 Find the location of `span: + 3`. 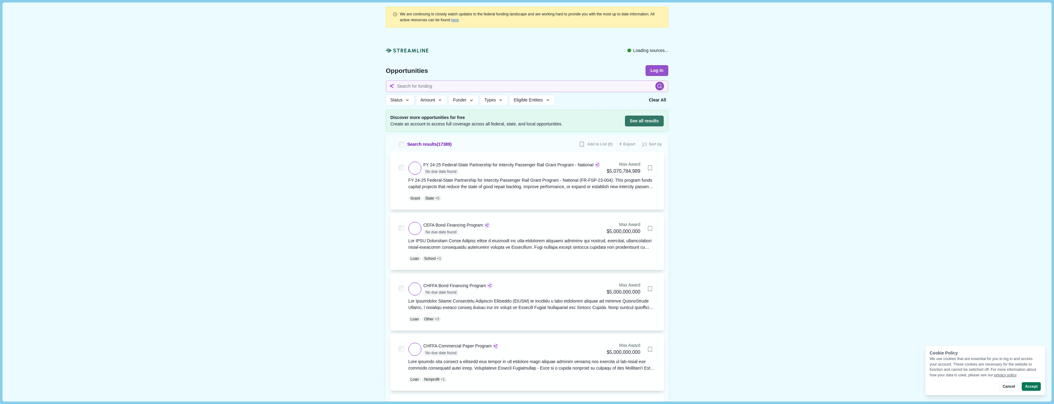

span: + 3 is located at coordinates (437, 319).